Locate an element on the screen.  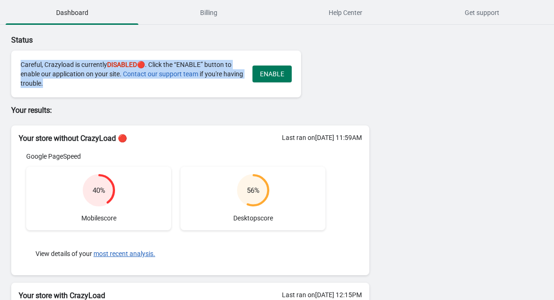
button: most recent analysis. is located at coordinates (124, 253).